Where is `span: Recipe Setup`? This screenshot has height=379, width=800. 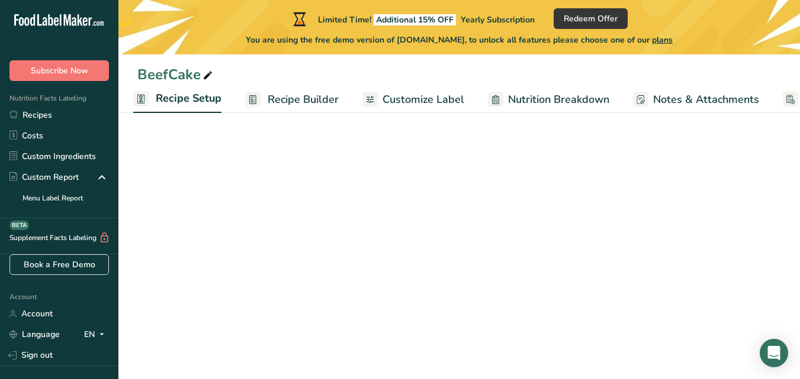
span: Recipe Setup is located at coordinates (188, 98).